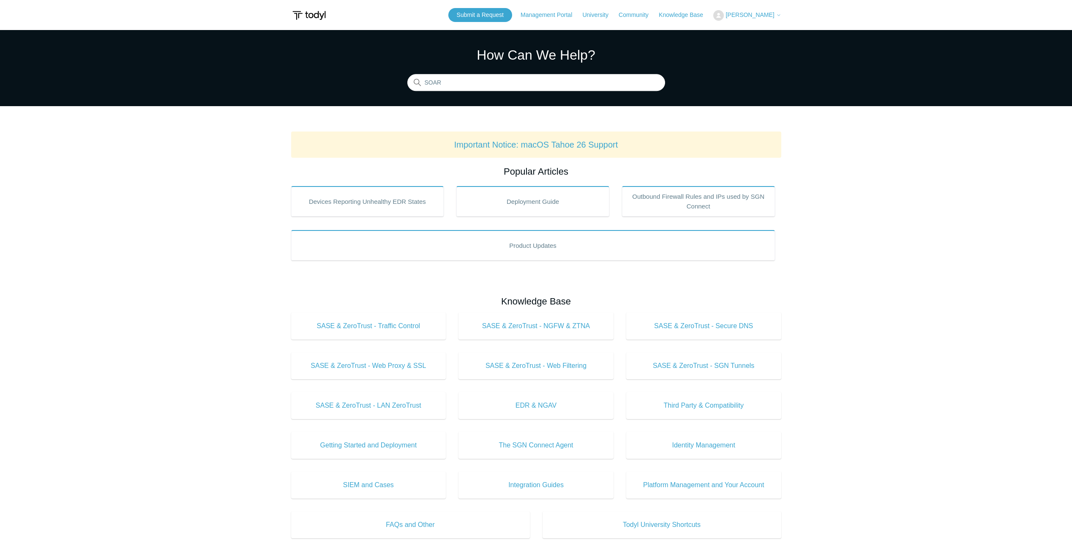 This screenshot has width=1072, height=543. I want to click on span: SIEM and Cases, so click(368, 485).